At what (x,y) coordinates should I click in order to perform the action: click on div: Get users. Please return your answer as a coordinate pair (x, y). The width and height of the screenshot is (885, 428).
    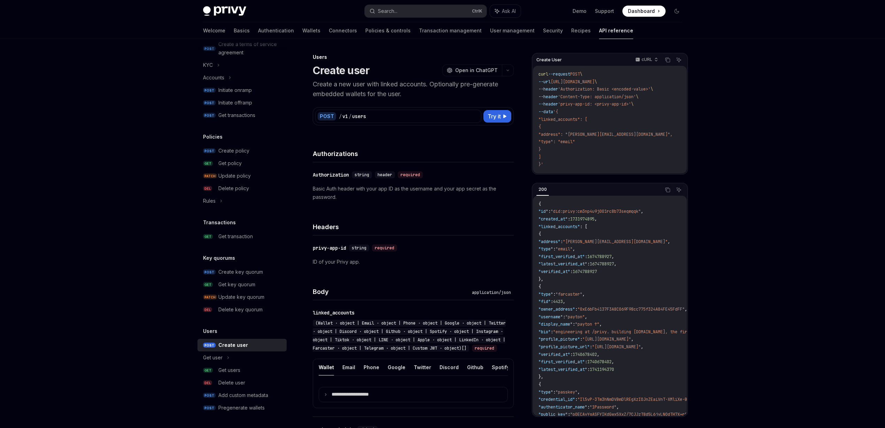
    Looking at the image, I should click on (229, 370).